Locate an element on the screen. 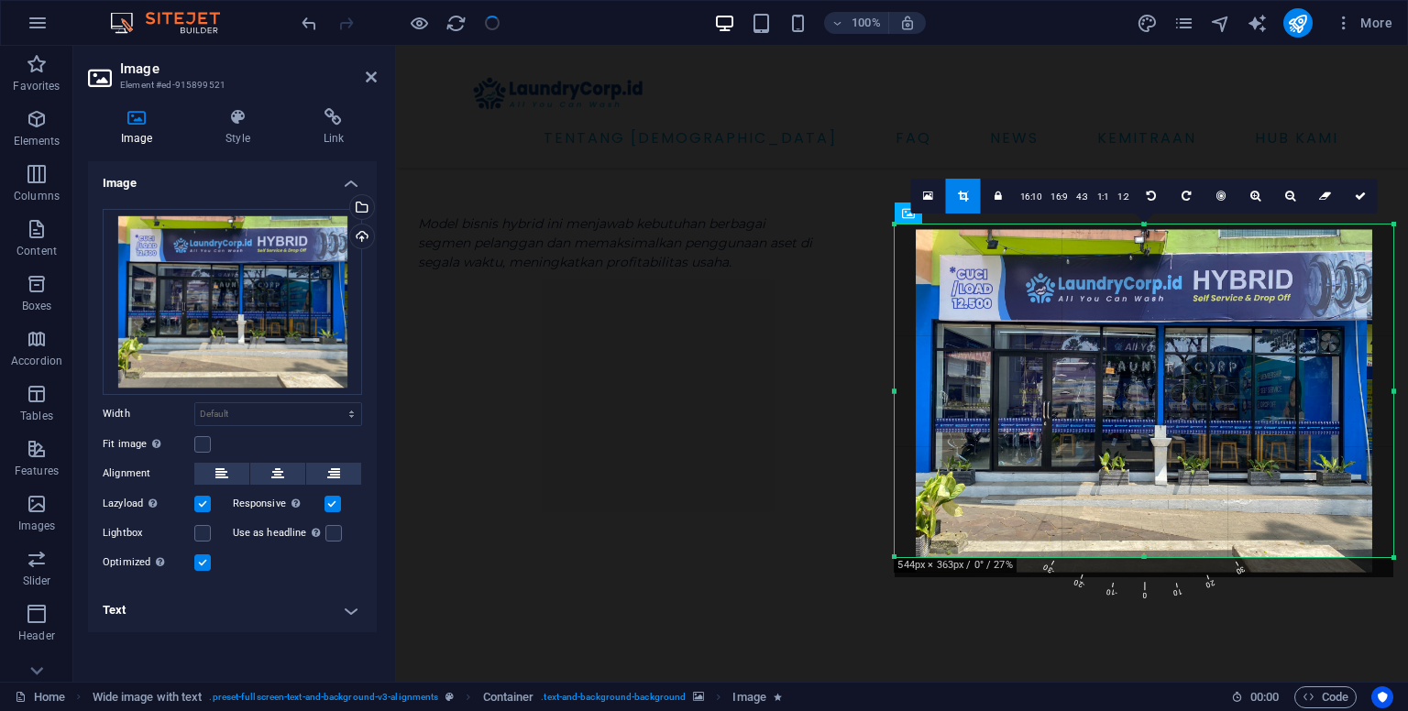  p: Images is located at coordinates (37, 526).